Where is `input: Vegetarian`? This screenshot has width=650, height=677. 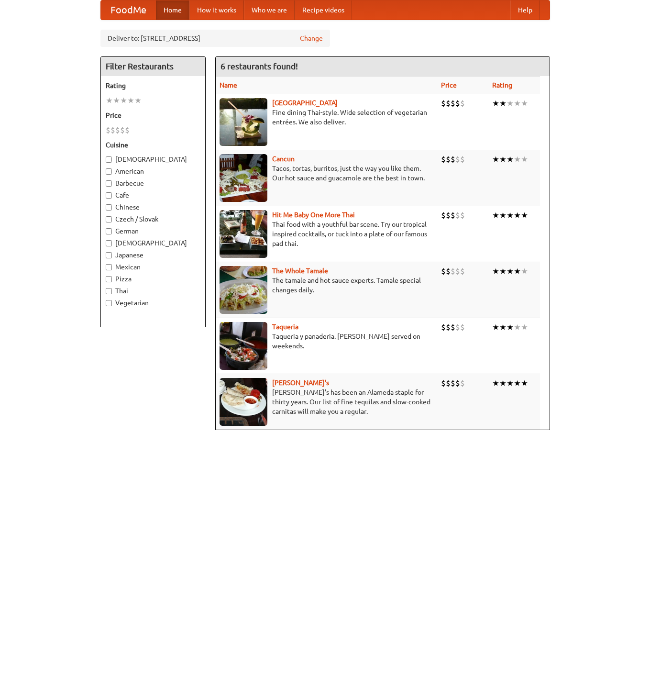 input: Vegetarian is located at coordinates (109, 303).